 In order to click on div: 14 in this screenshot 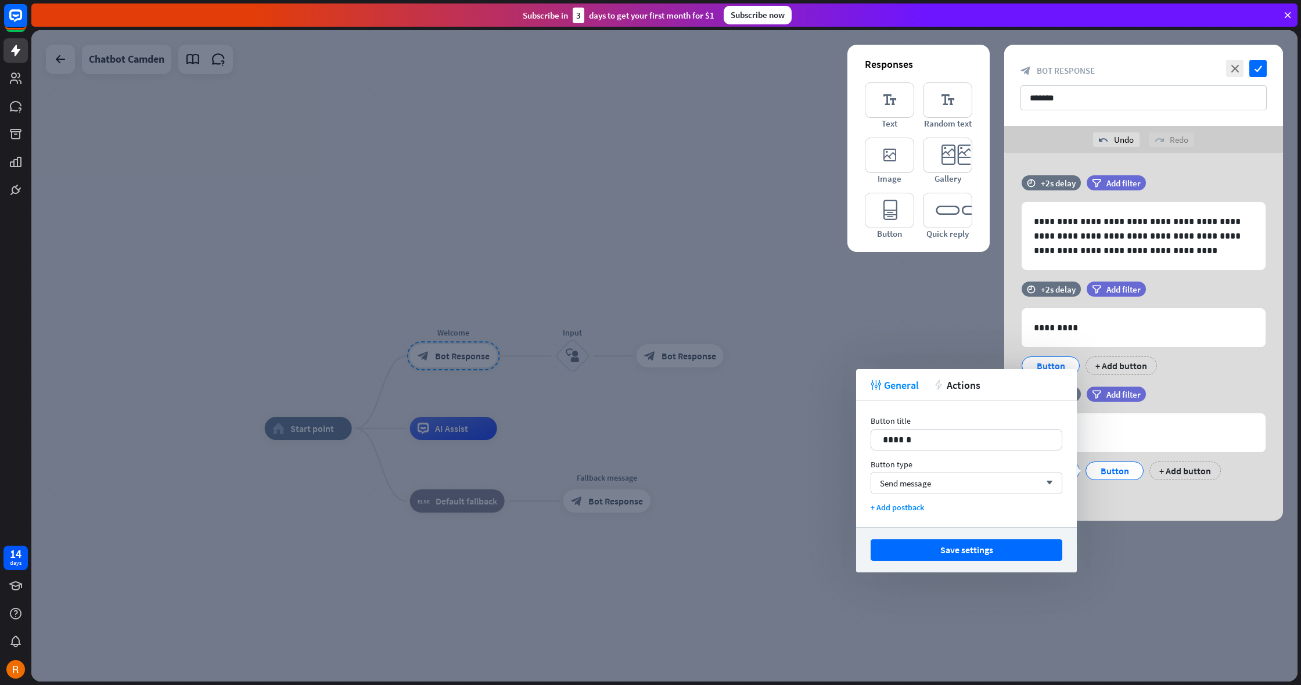, I will do `click(16, 554)`.